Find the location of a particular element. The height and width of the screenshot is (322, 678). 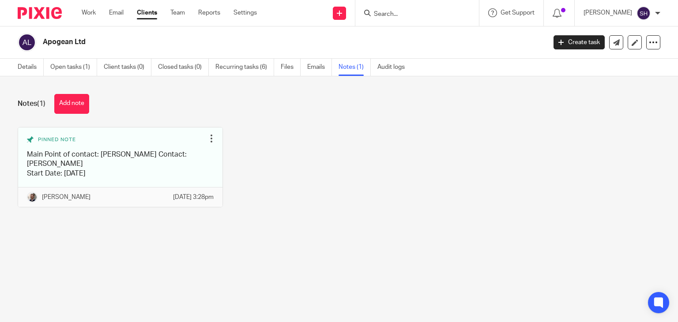

a: Email is located at coordinates (116, 13).